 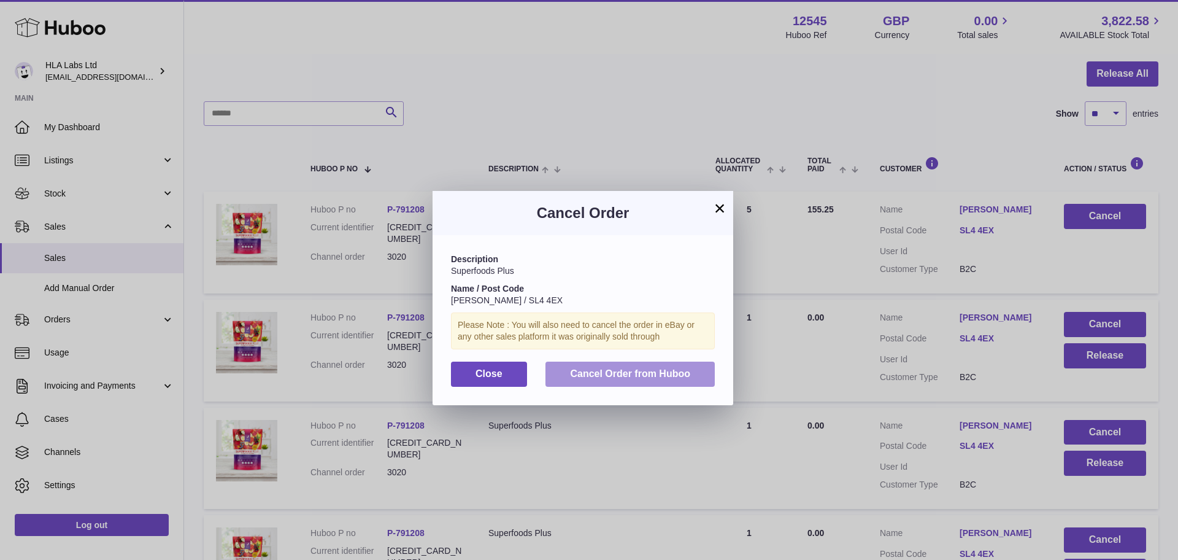 What do you see at coordinates (487, 288) in the screenshot?
I see `strong: Name / Post Code` at bounding box center [487, 288].